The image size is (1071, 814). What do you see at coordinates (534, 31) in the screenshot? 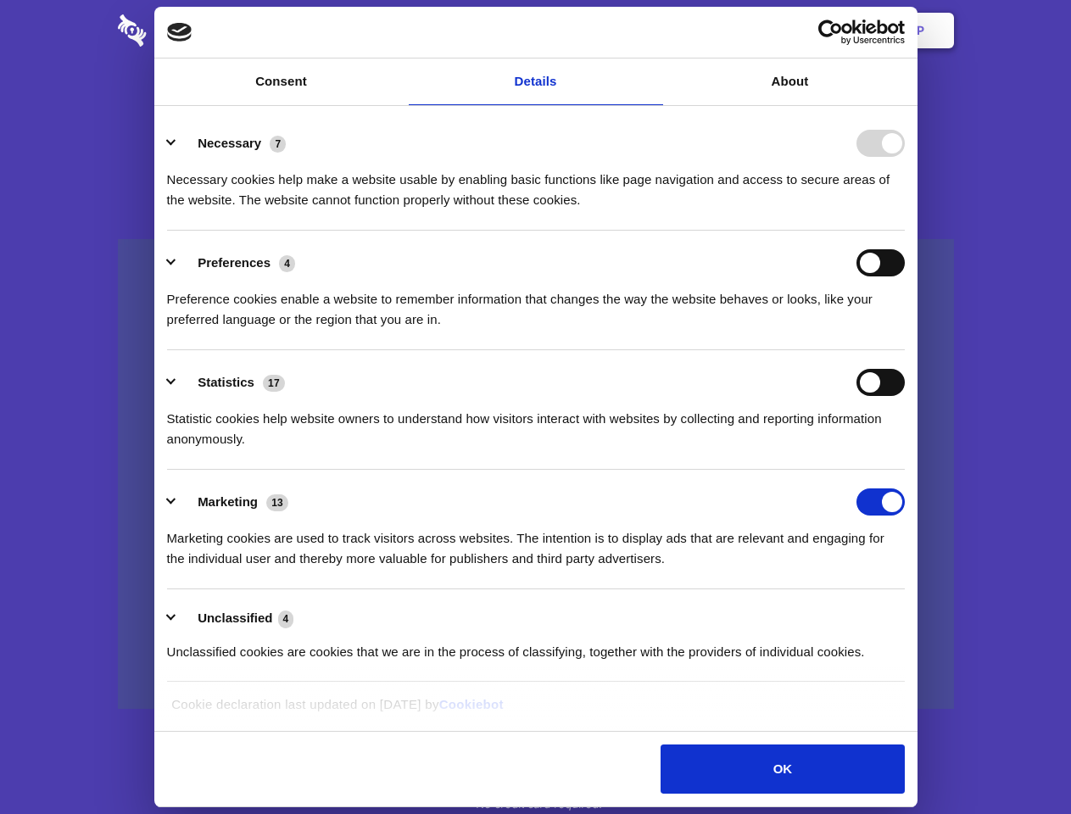
I see `a: Pricing` at bounding box center [534, 31].